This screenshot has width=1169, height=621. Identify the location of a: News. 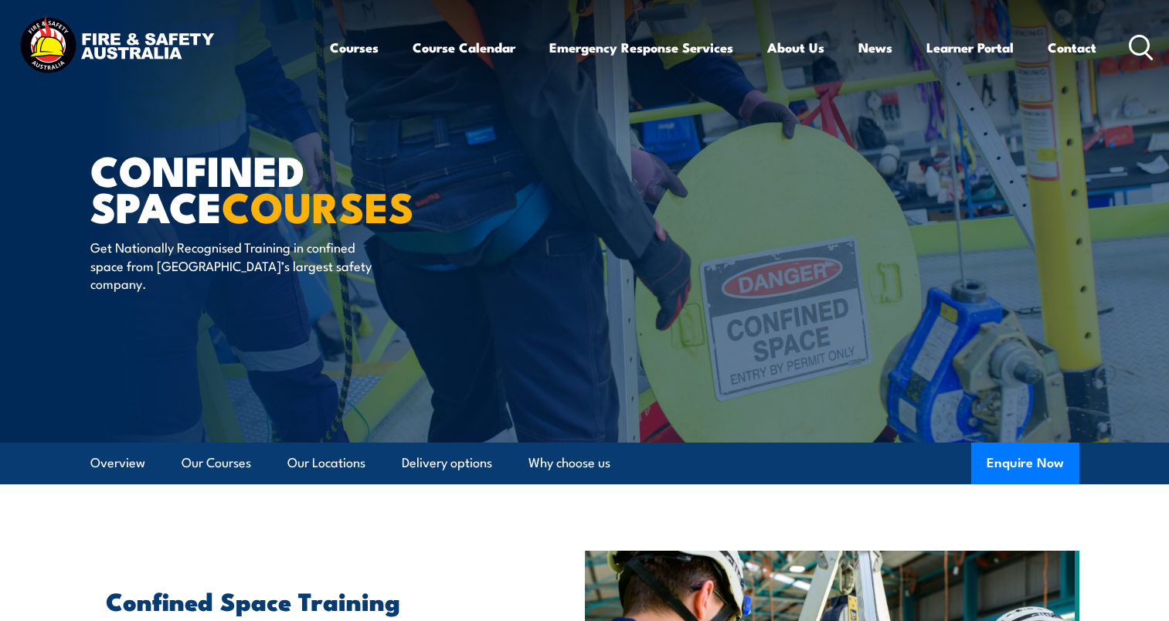
(876, 47).